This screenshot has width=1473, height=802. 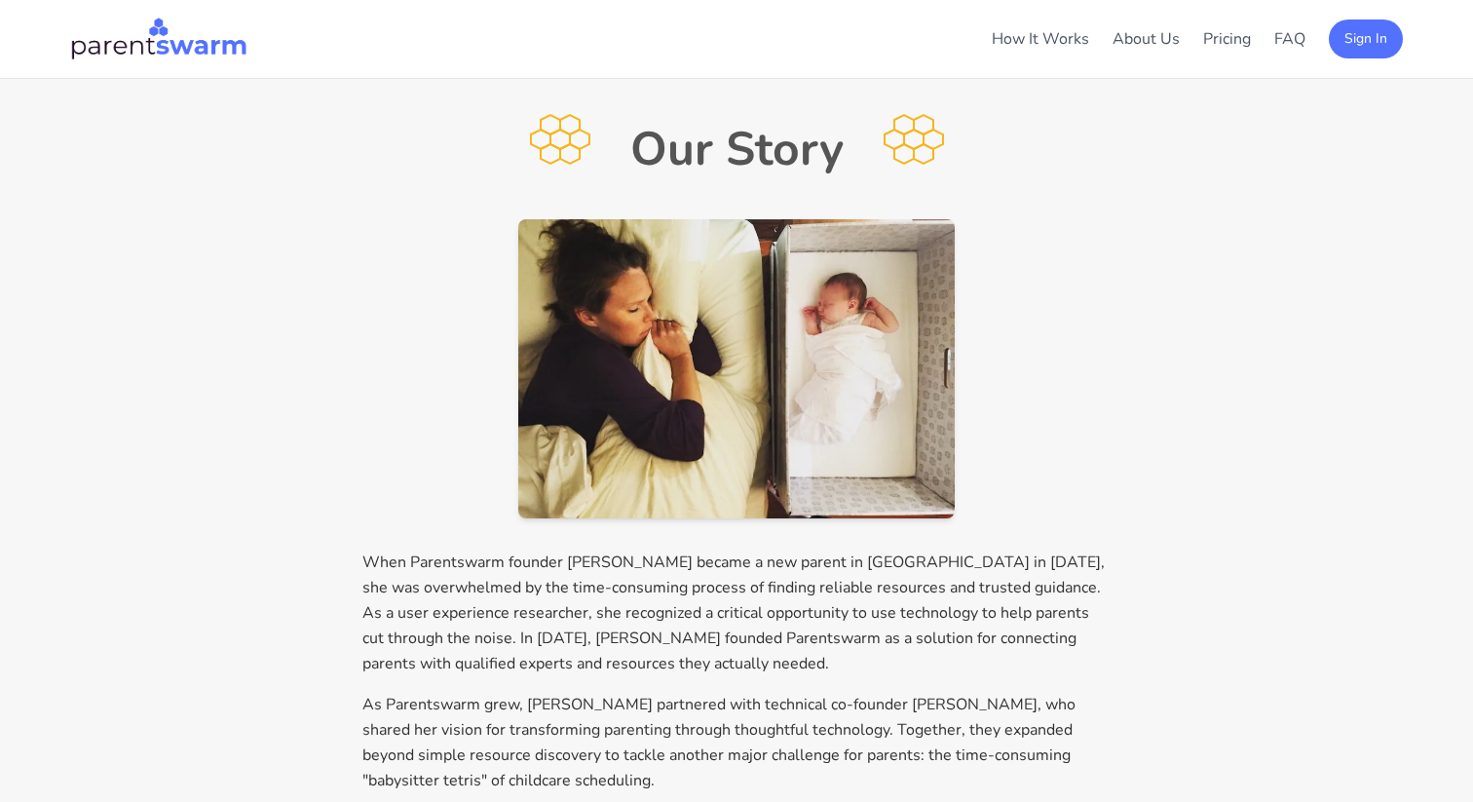 I want to click on a: About Us, so click(x=1145, y=39).